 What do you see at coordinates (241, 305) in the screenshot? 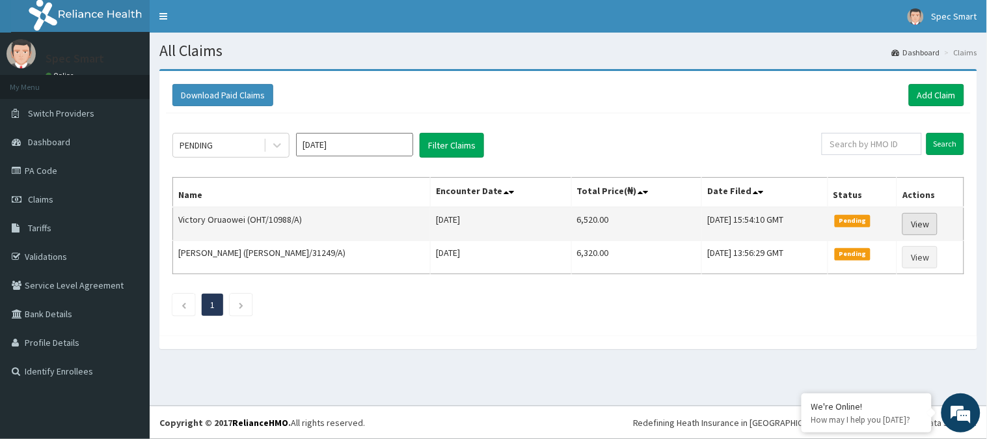
I see `a: Next page` at bounding box center [241, 305].